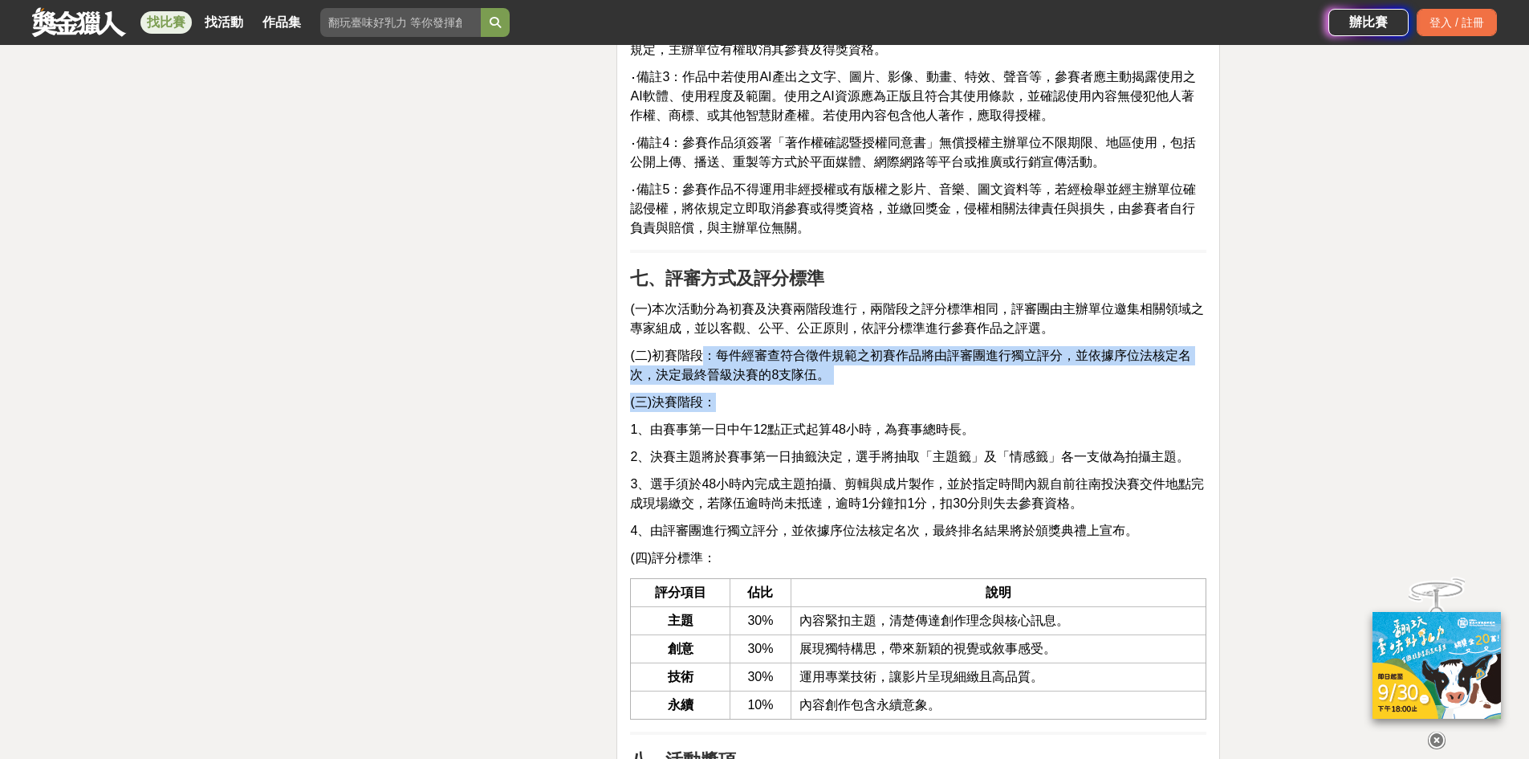 Image resolution: width=1529 pixels, height=759 pixels. Describe the element at coordinates (870, 704) in the screenshot. I see `span: 內容創作包含永續意象。` at that location.